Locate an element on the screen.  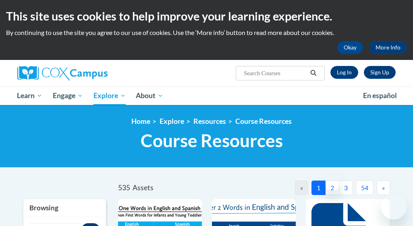
h2: This site uses cookies to help improve your learning experience. is located at coordinates (206, 16).